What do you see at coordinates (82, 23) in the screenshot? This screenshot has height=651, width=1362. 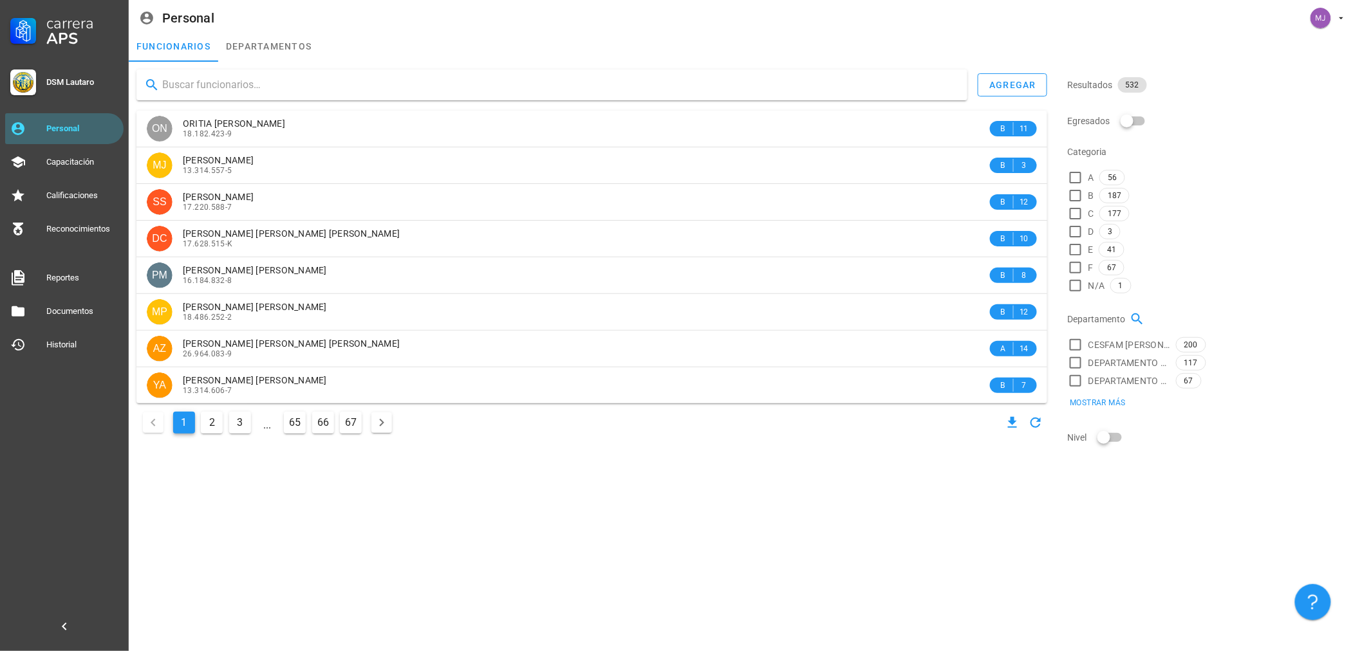 I see `div: Carrera` at bounding box center [82, 23].